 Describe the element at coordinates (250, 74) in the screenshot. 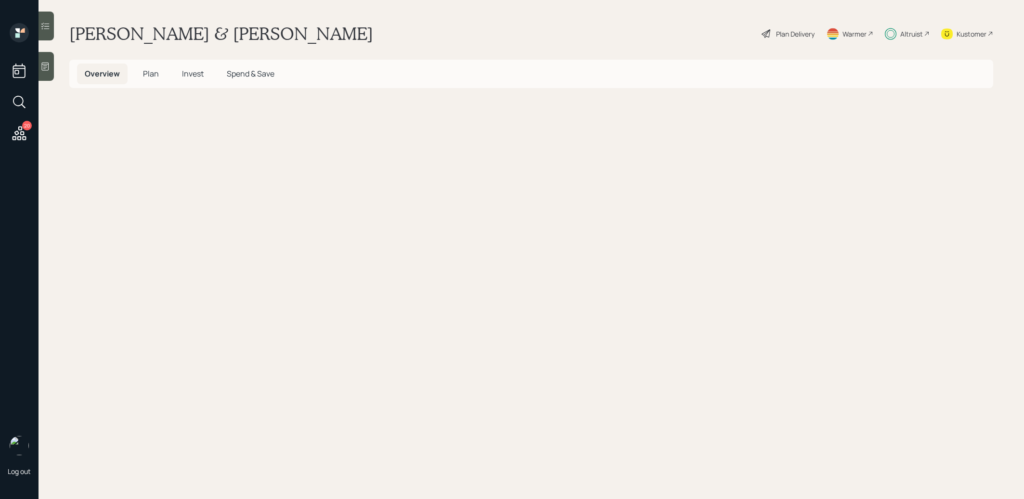

I see `span: Spend & Save` at that location.